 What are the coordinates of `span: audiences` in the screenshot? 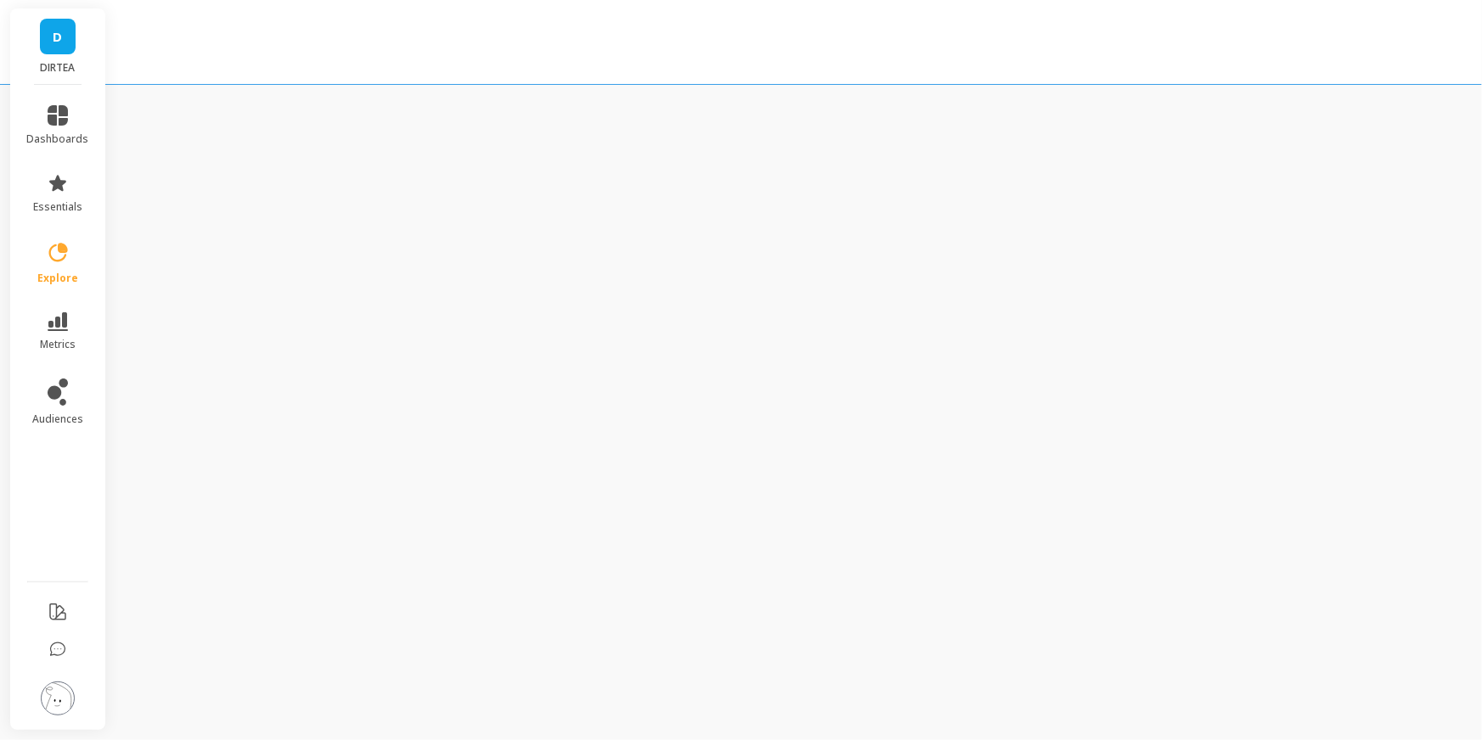 It's located at (58, 419).